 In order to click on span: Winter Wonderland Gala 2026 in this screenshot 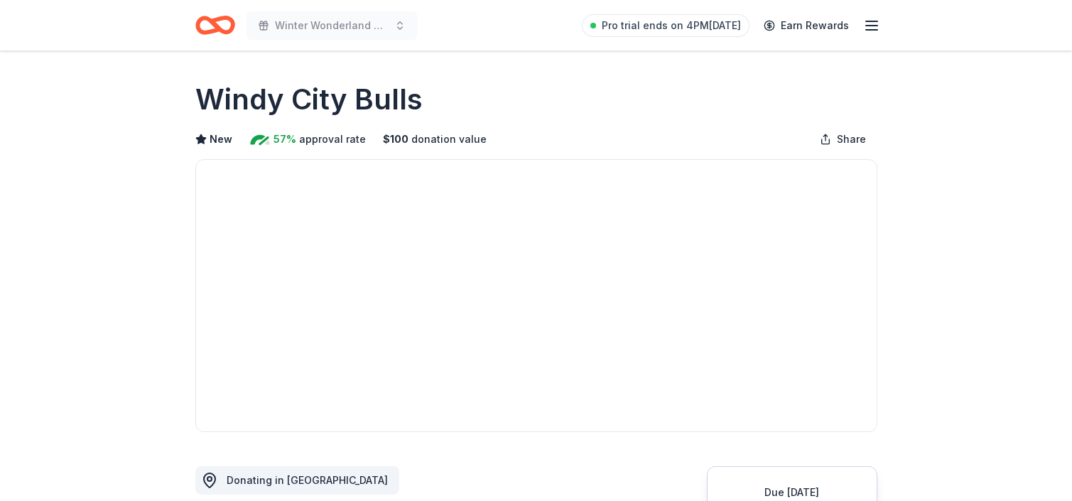, I will do `click(332, 26)`.